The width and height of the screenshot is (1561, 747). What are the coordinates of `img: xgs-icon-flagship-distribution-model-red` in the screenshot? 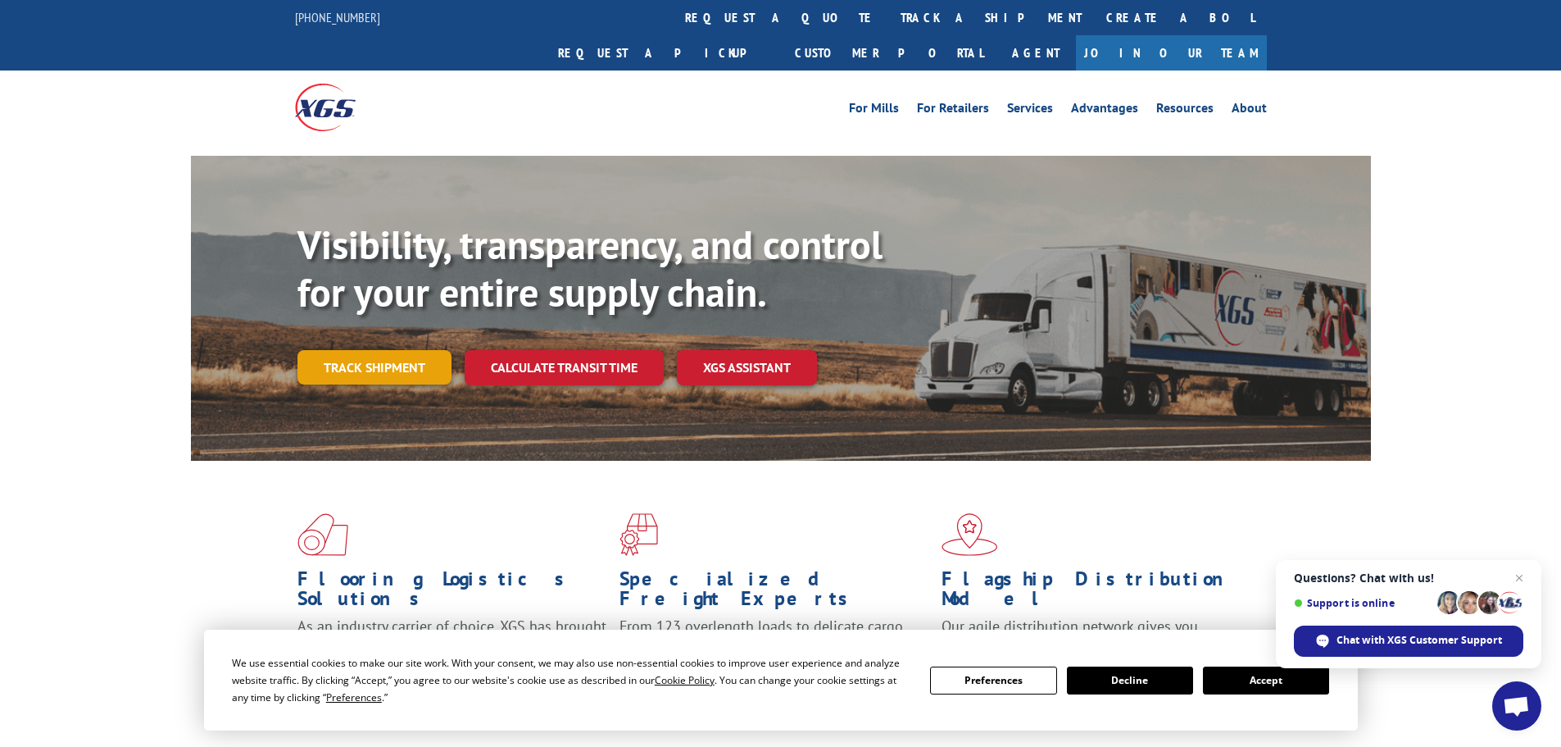 It's located at (970, 534).